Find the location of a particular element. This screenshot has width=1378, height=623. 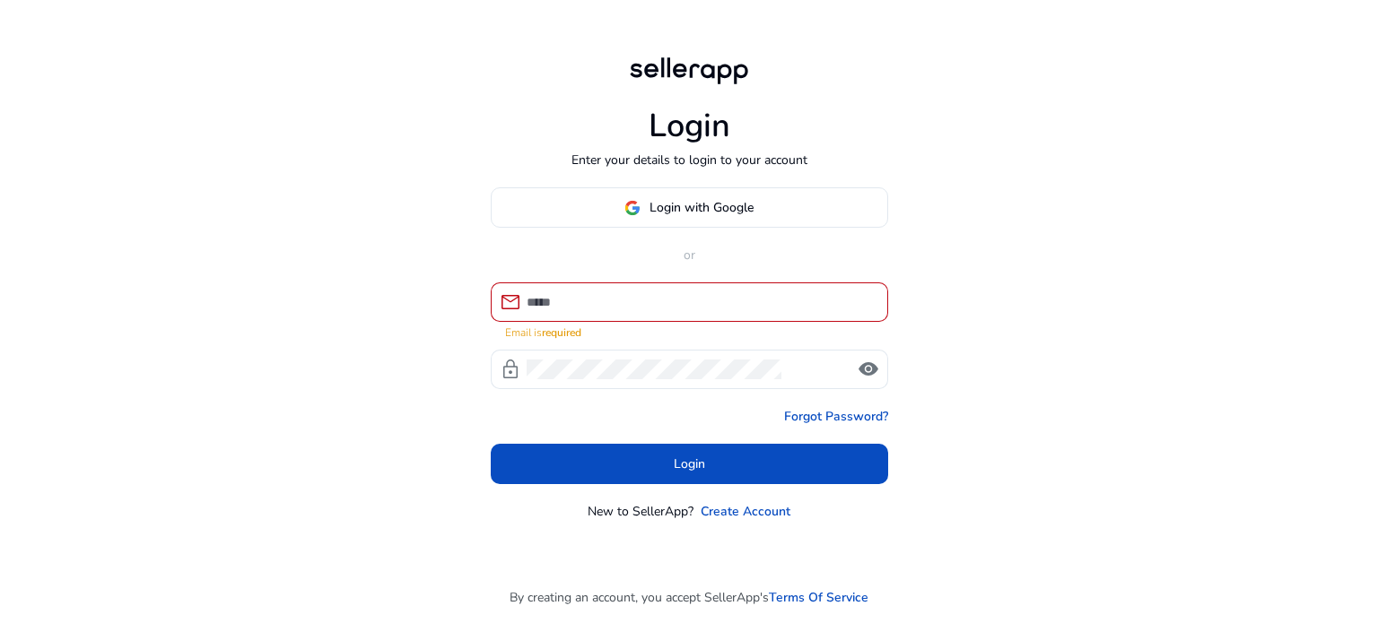

a: Terms Of Service is located at coordinates (818, 597).